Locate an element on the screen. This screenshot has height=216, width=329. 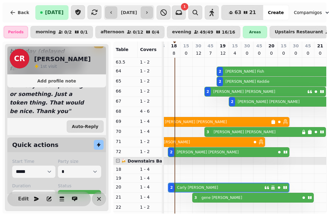
p: afternoon is located at coordinates (112, 32).